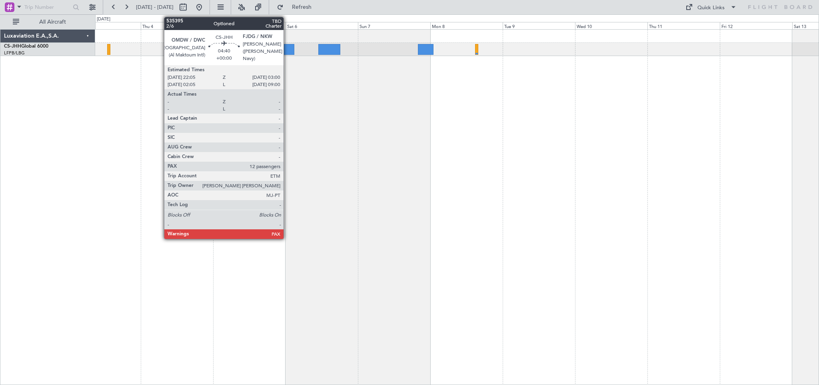 The image size is (819, 385). I want to click on div: Thu 11, so click(683, 26).